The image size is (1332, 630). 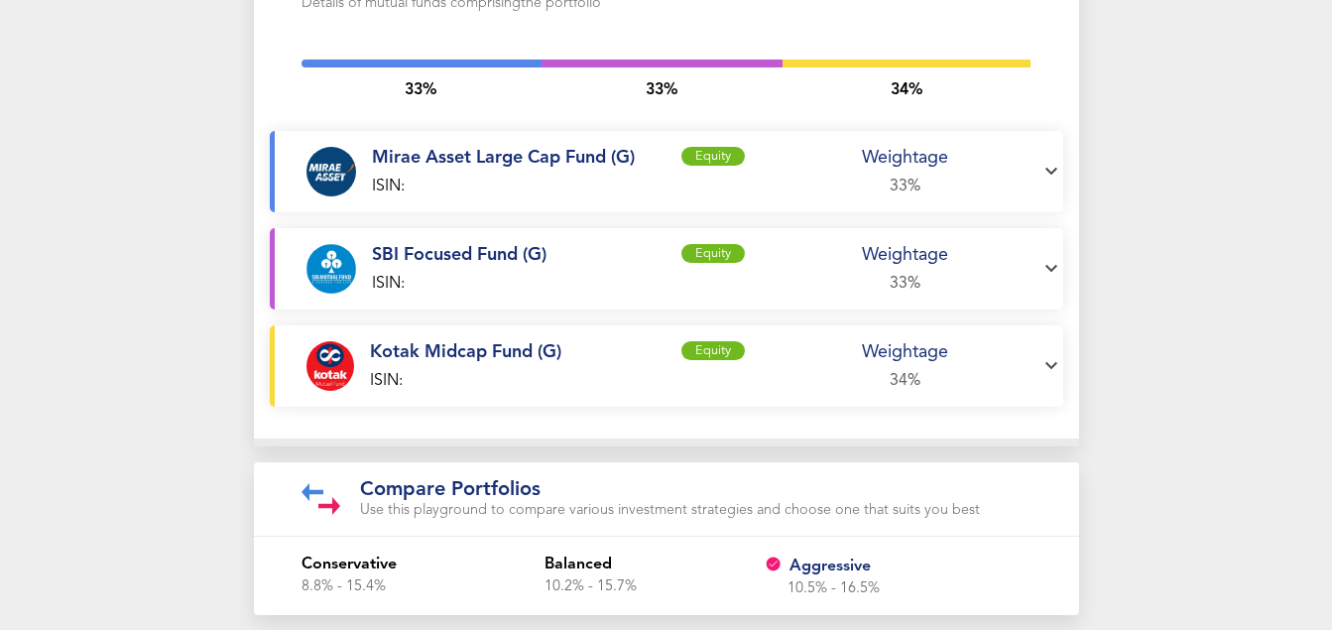 I want to click on img: sbi.png, so click(x=331, y=269).